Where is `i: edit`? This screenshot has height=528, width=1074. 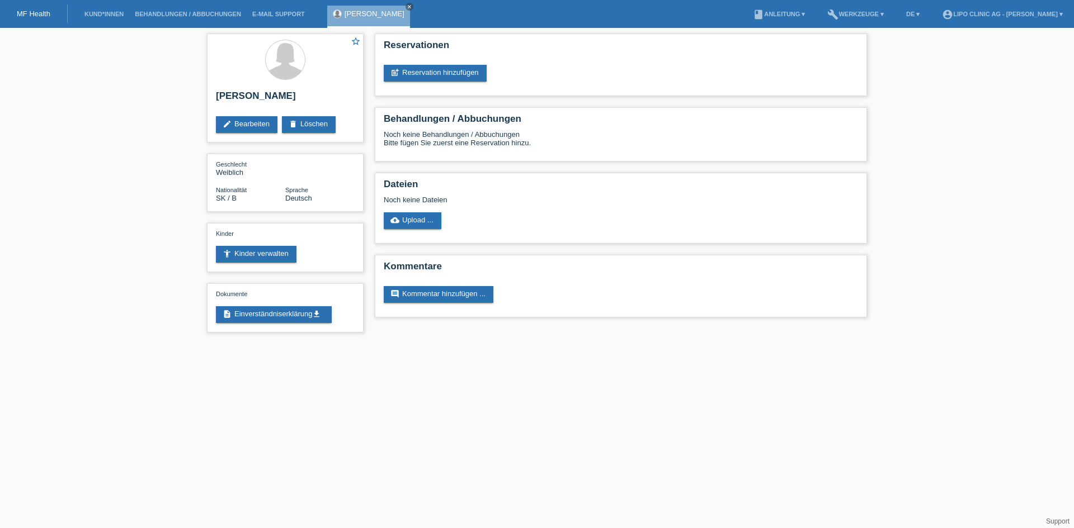 i: edit is located at coordinates (227, 124).